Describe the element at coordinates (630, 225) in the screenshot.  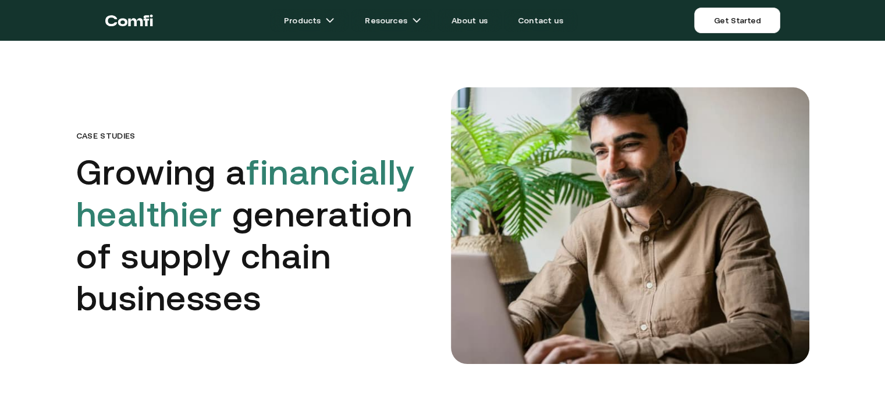
I see `img: comfi` at that location.